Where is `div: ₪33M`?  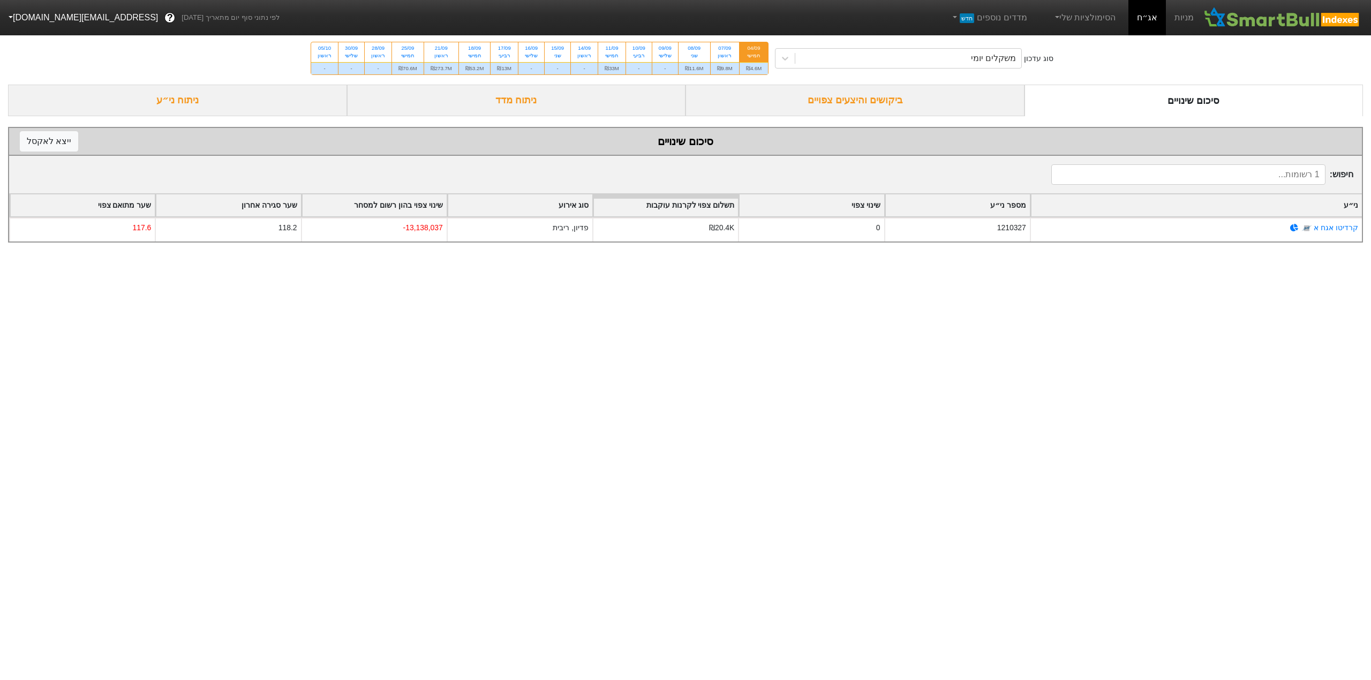
div: ₪33M is located at coordinates (611, 68).